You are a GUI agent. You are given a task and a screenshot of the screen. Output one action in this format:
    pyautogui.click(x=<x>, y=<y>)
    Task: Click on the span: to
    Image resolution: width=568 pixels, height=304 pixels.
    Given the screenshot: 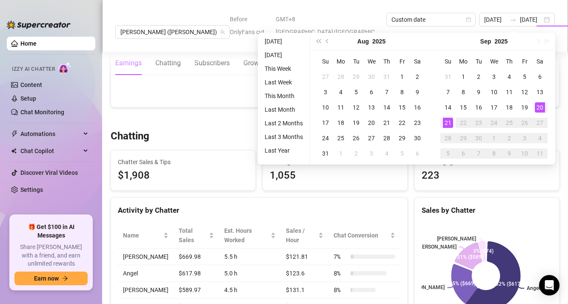 What is the action you would take?
    pyautogui.click(x=513, y=20)
    